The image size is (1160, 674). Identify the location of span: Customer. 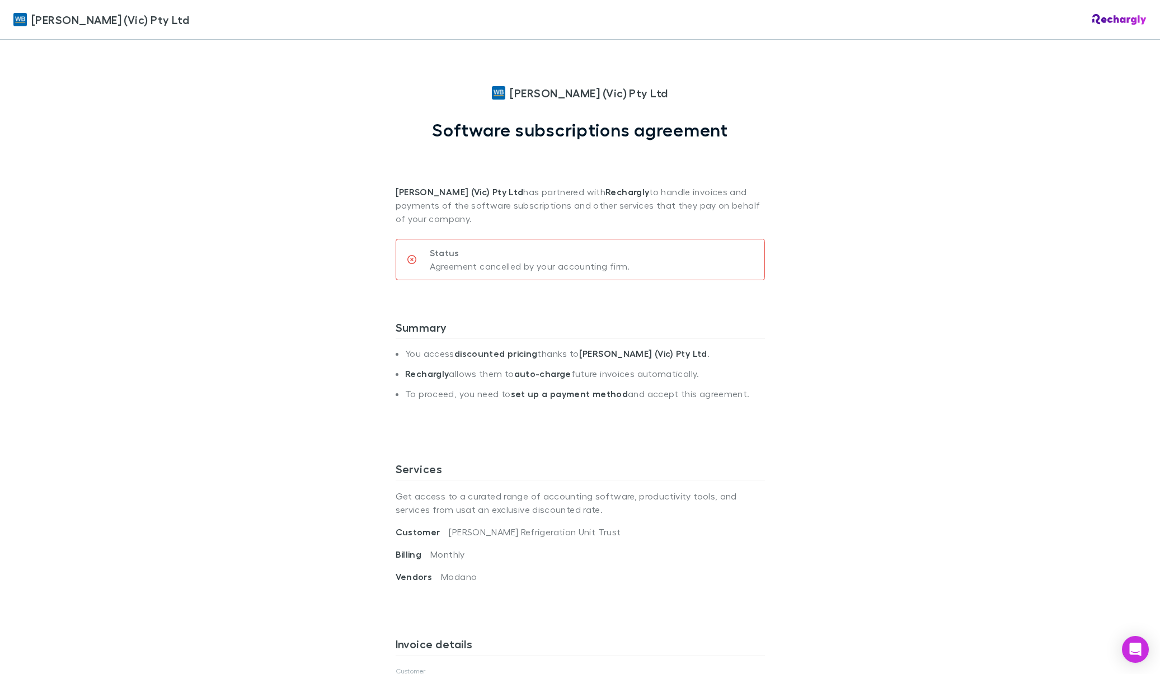
(423, 532).